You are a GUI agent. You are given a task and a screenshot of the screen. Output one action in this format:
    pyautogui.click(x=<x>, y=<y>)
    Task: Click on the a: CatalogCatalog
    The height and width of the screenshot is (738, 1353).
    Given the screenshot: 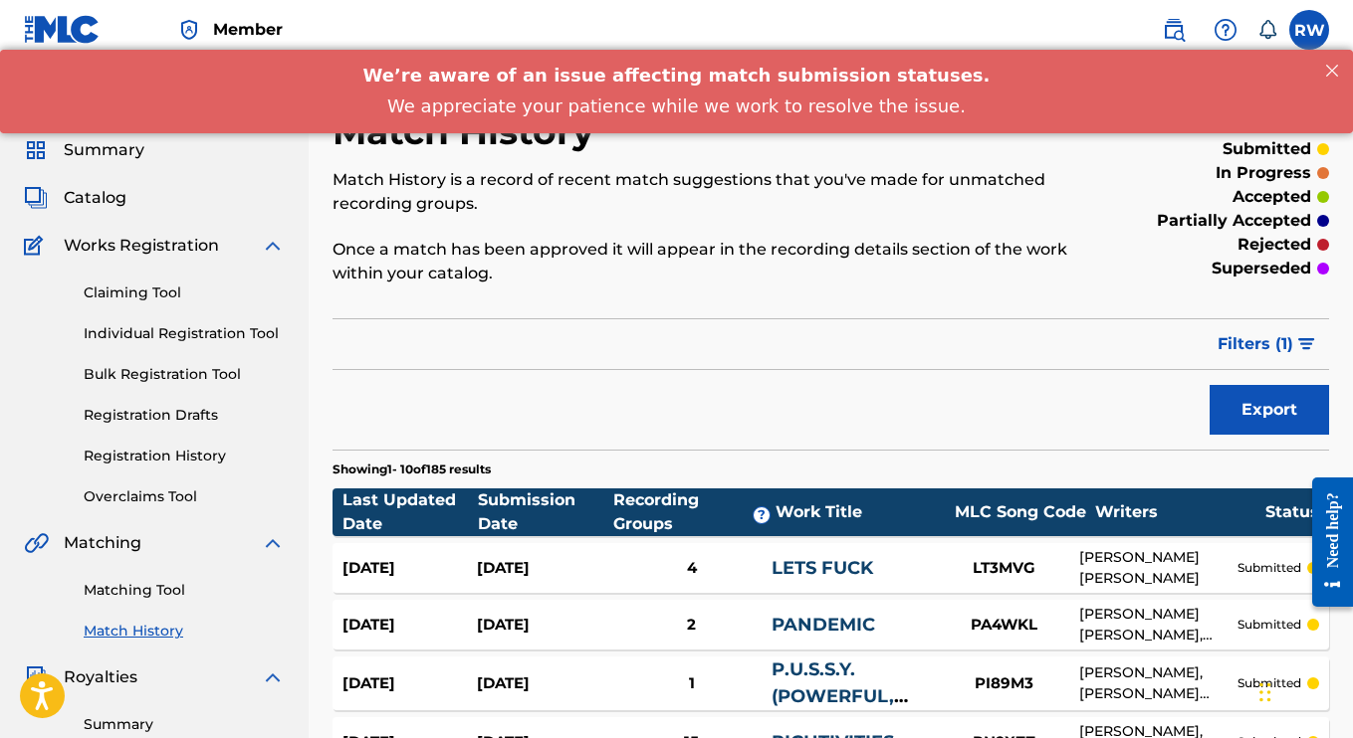 What is the action you would take?
    pyautogui.click(x=75, y=198)
    